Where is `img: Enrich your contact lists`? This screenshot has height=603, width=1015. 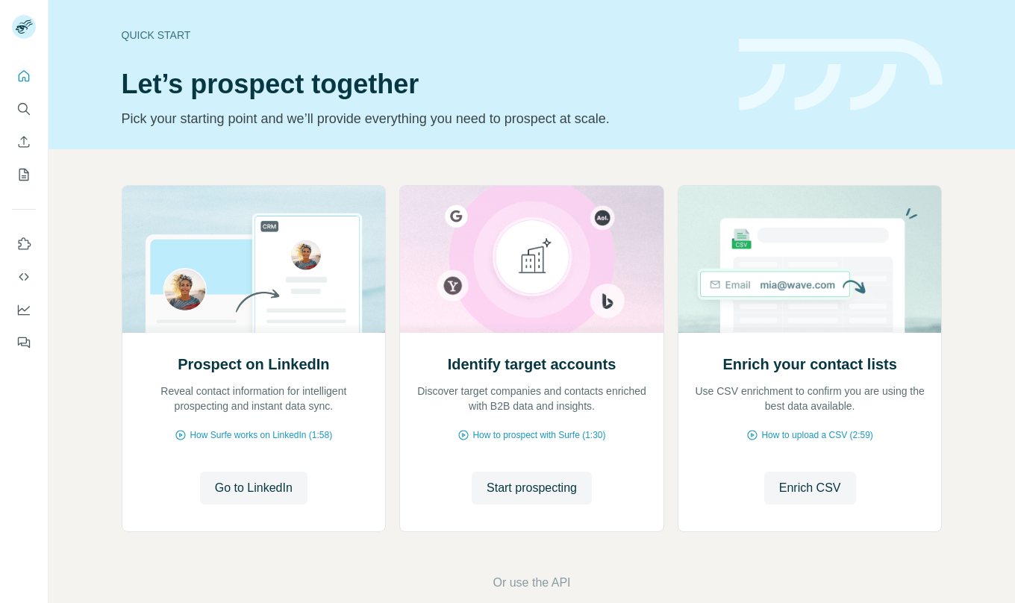
img: Enrich your contact lists is located at coordinates (810, 259).